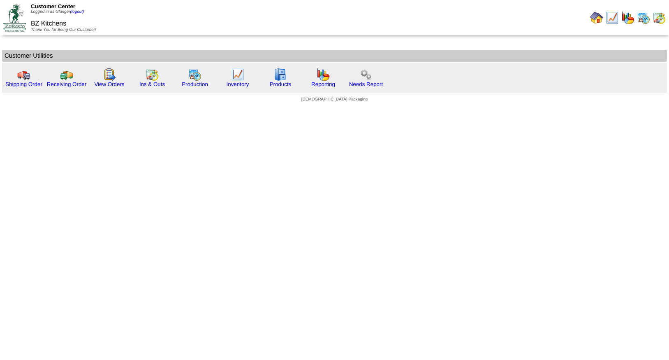 This screenshot has height=360, width=669. What do you see at coordinates (281, 74) in the screenshot?
I see `img: cabinet.gif` at bounding box center [281, 74].